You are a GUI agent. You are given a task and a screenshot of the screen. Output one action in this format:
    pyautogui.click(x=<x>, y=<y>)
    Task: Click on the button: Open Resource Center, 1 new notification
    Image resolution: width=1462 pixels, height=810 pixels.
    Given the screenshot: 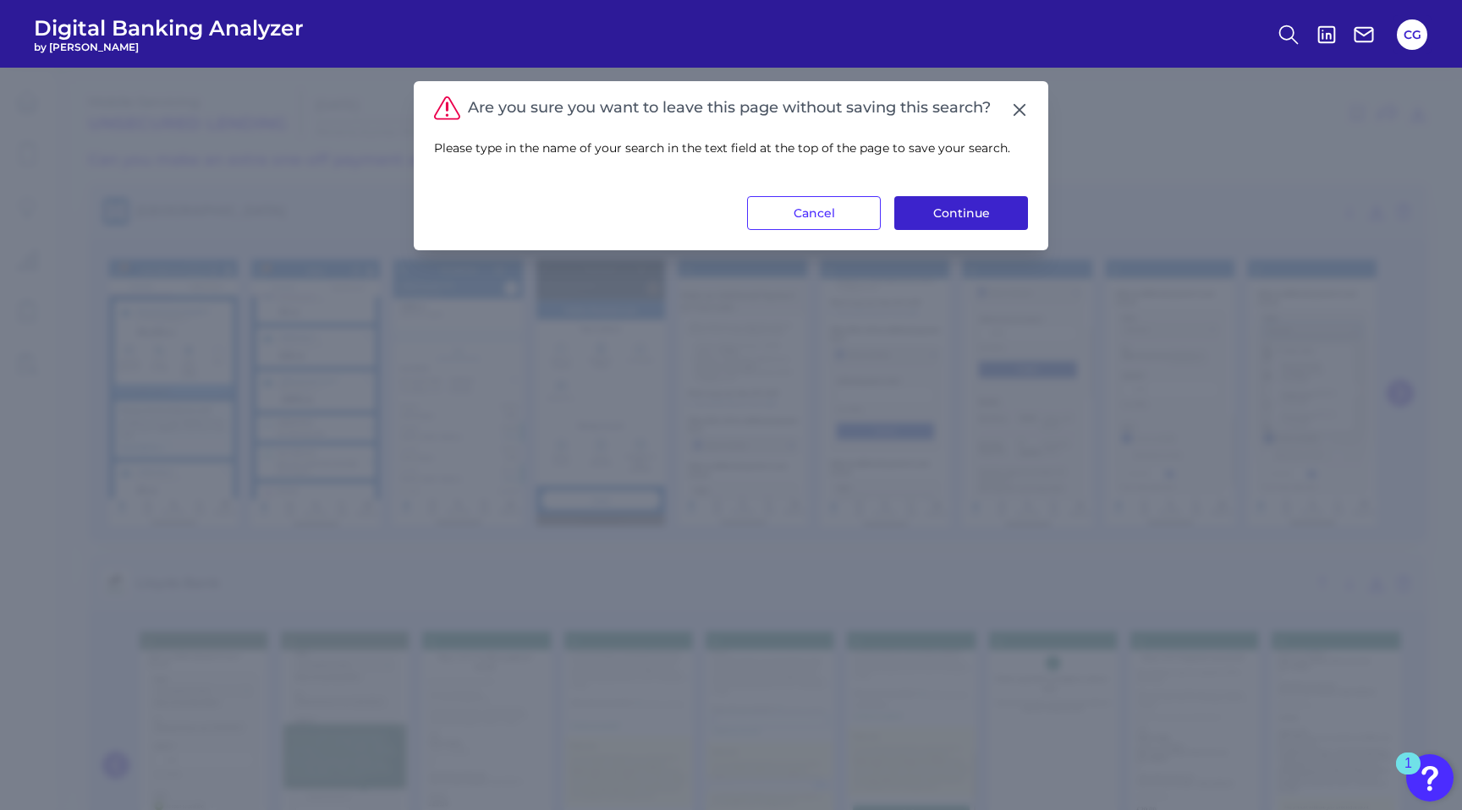 What is the action you would take?
    pyautogui.click(x=1430, y=778)
    